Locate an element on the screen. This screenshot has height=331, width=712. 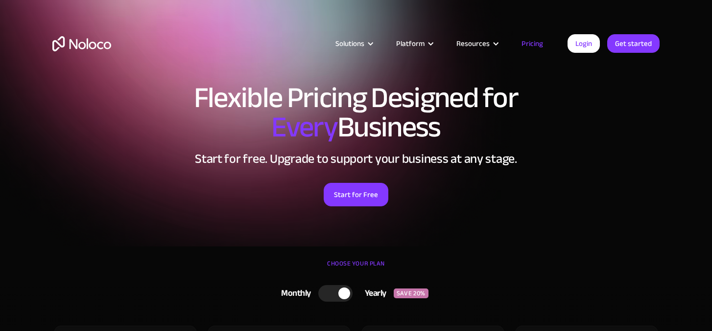
h2: Start for free. Upgrade to support your business at any stage. is located at coordinates (356, 159).